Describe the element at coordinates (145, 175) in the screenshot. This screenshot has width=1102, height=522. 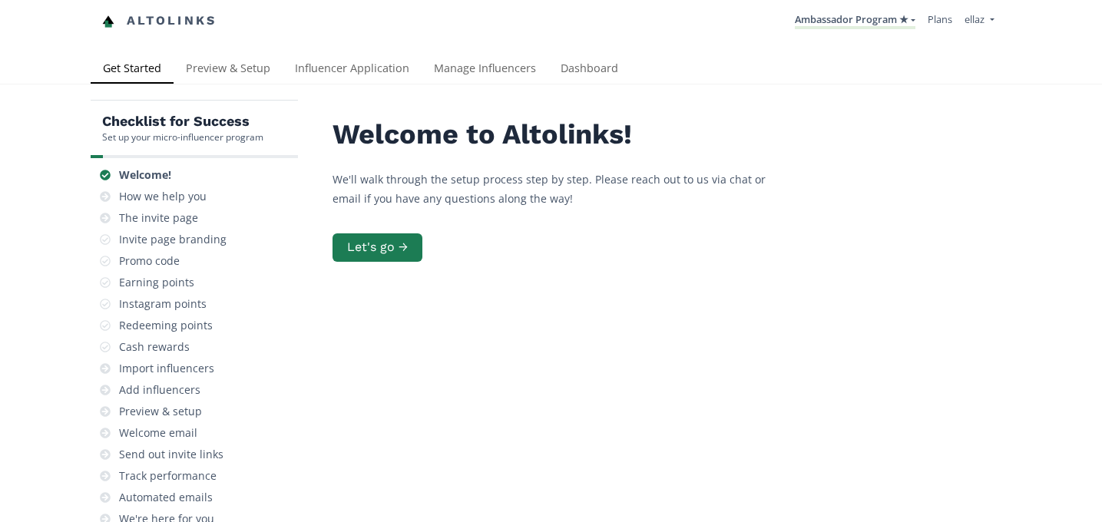
I see `div: Welcome!` at that location.